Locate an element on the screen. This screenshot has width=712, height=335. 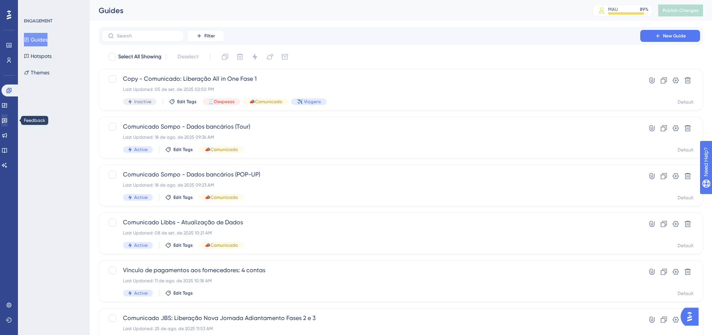
button: Publish Changes is located at coordinates (681, 10).